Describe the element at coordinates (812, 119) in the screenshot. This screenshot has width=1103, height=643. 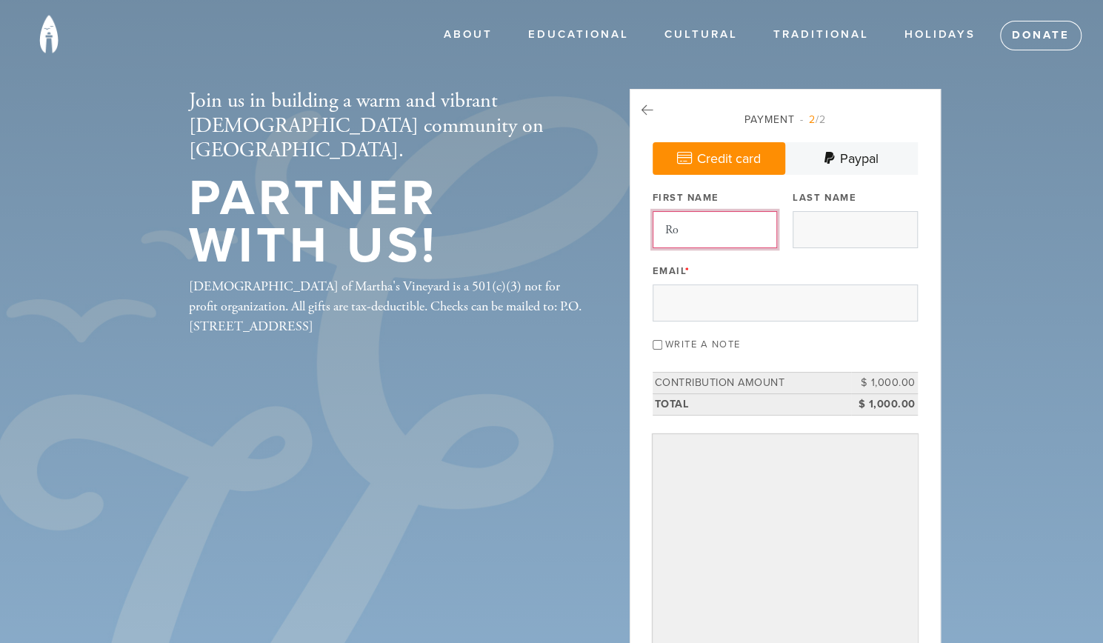
I see `span: /2` at that location.